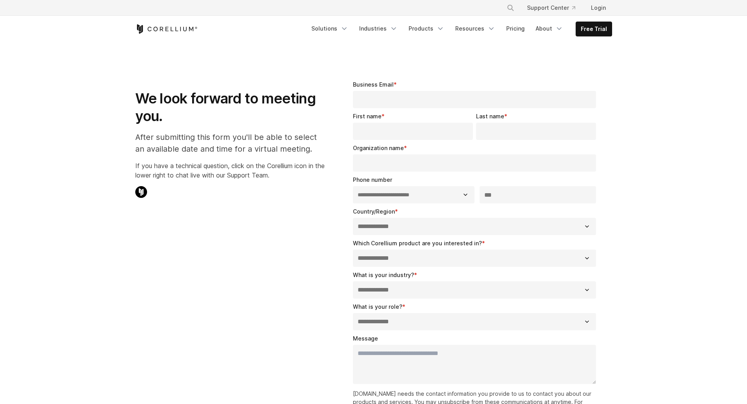 This screenshot has width=747, height=404. I want to click on a: Industries, so click(378, 29).